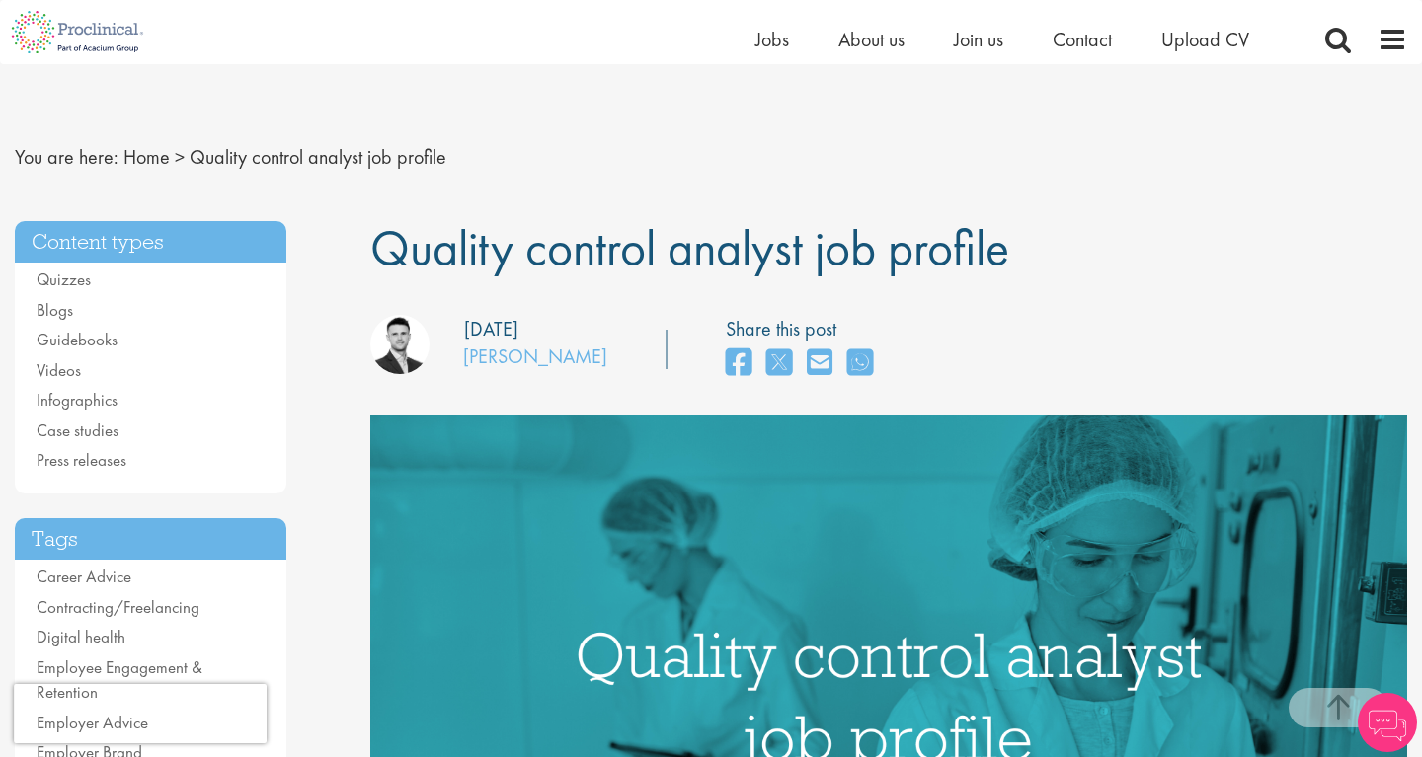 This screenshot has height=757, width=1422. Describe the element at coordinates (400, 345) in the screenshot. I see `img: Joshua Godden` at that location.